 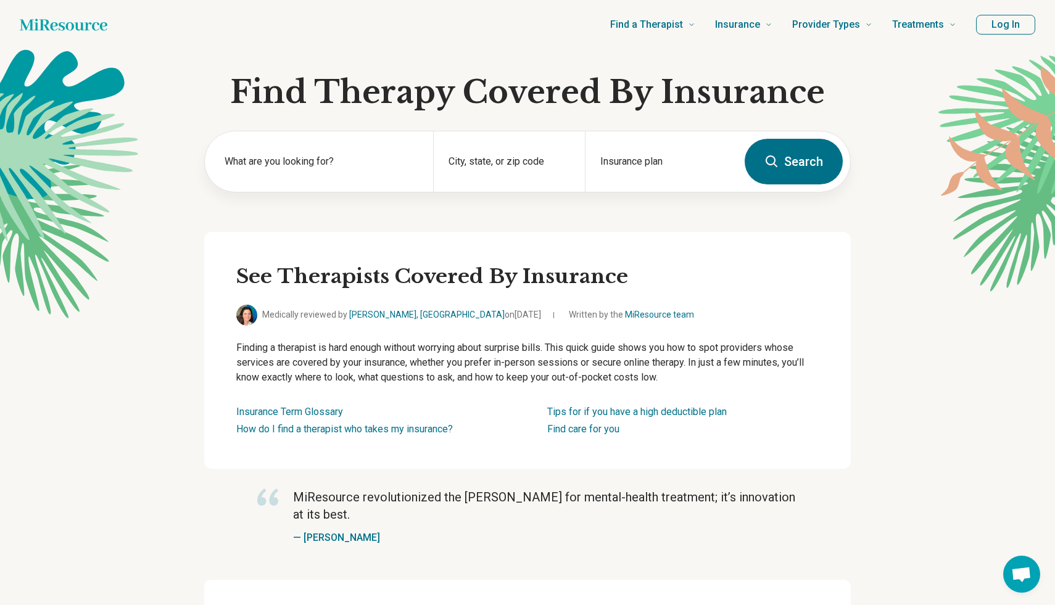 I want to click on a: Tips for if you have a high deductible plan, so click(x=637, y=412).